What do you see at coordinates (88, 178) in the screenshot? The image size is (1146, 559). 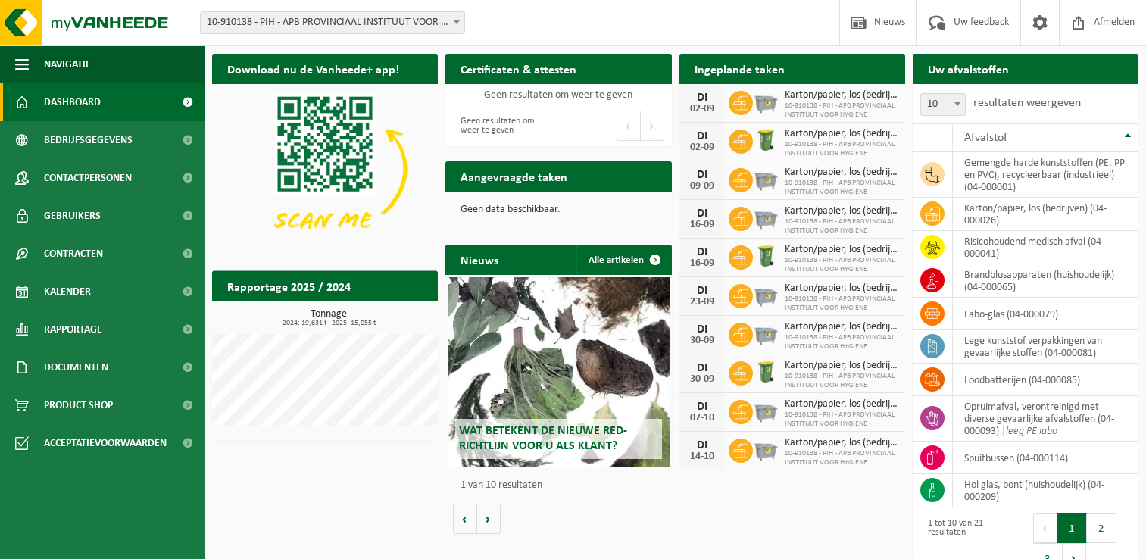 I see `span: Contactpersonen` at bounding box center [88, 178].